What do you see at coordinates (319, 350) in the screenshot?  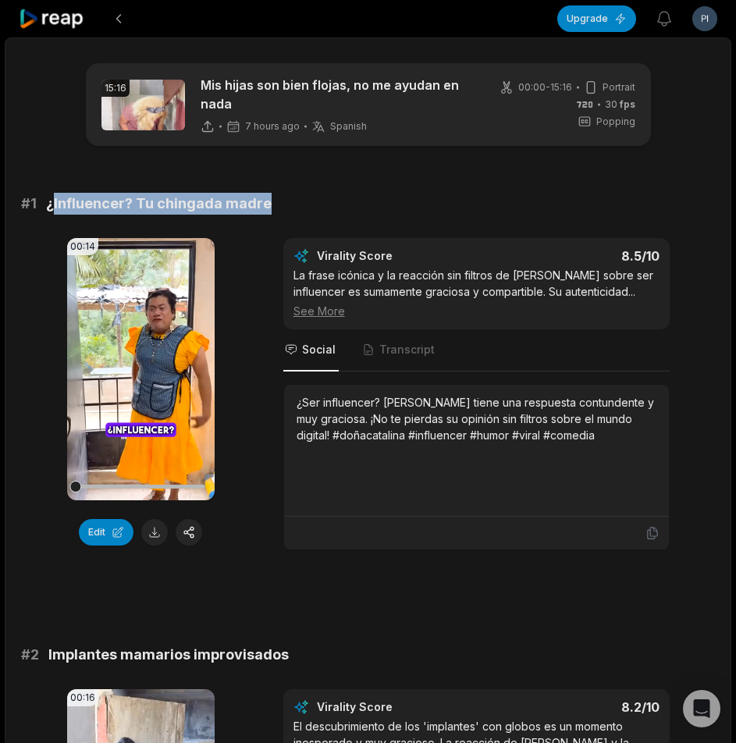 I see `span: Social` at bounding box center [319, 350].